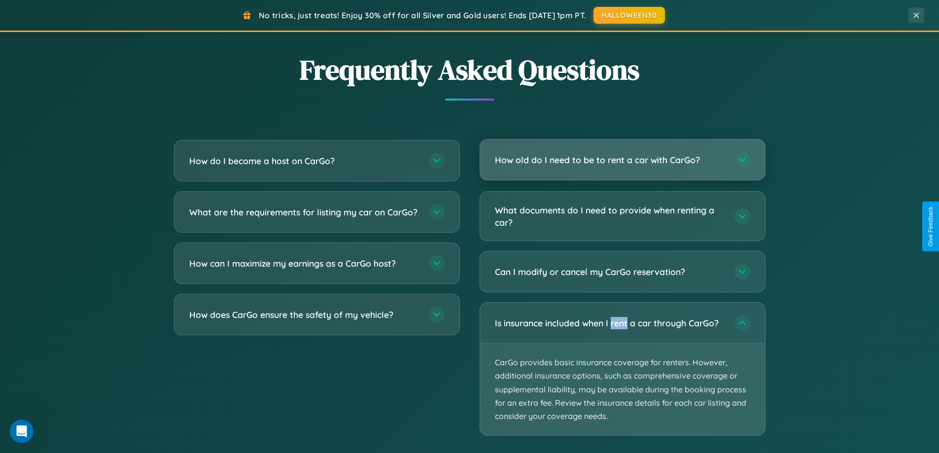  I want to click on h3: What are the requirements for listing my car on CarGo?, so click(304, 212).